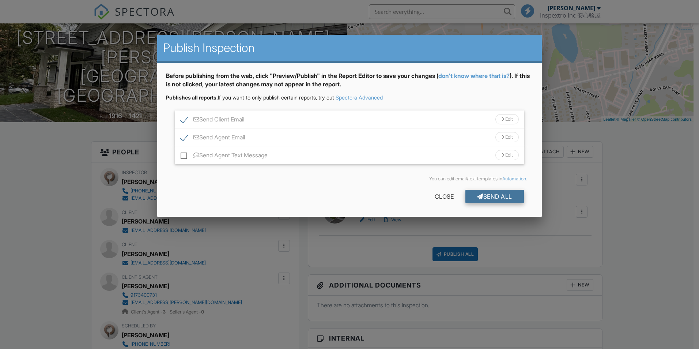 This screenshot has width=699, height=349. Describe the element at coordinates (350, 48) in the screenshot. I see `h2: Publish Inspection` at that location.